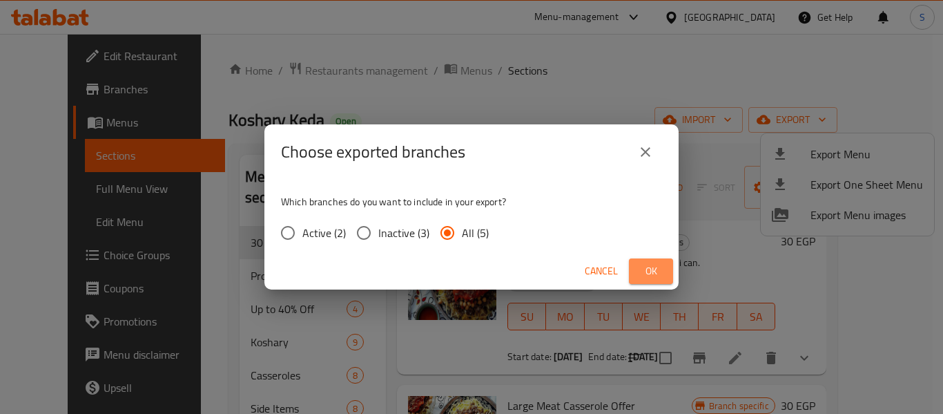 Image resolution: width=943 pixels, height=414 pixels. What do you see at coordinates (373, 152) in the screenshot?
I see `h2: Choose exported branches` at bounding box center [373, 152].